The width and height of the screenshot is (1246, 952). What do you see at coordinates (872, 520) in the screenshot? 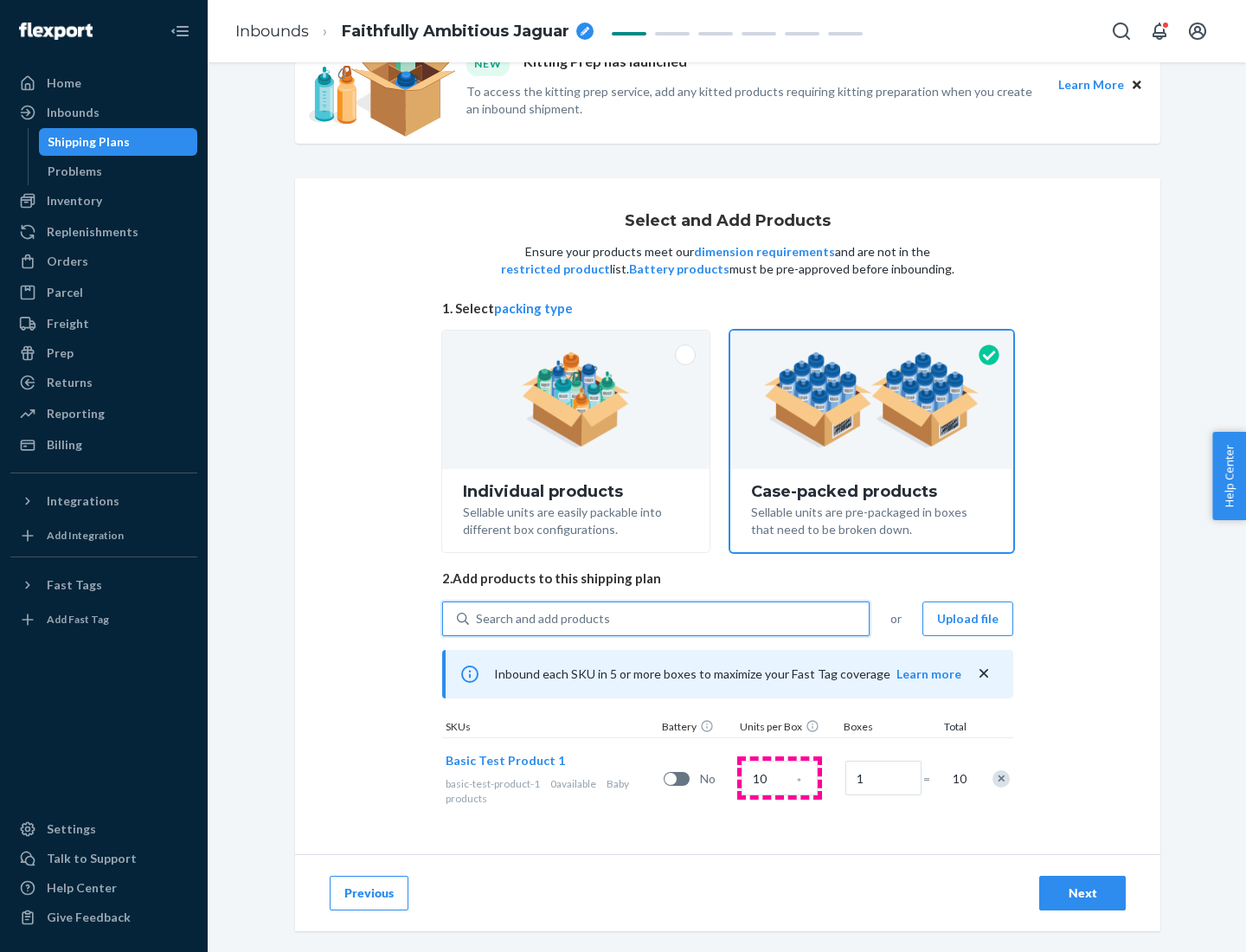
I see `div: Sellable units are pre-packaged in boxes that need to be broken down.` at bounding box center [872, 520].